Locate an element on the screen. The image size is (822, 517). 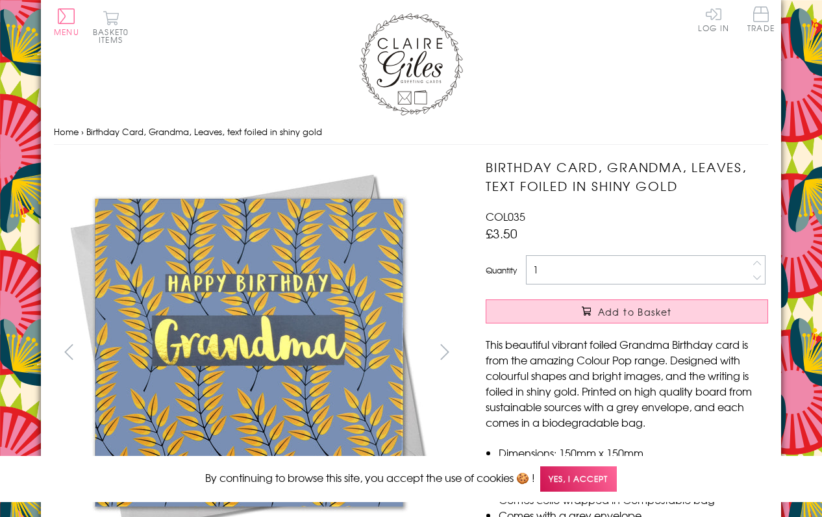
button: next is located at coordinates (445, 351).